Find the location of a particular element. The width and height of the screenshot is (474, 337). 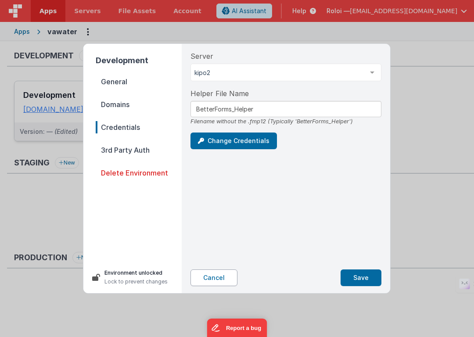

span: 3rd Party Auth is located at coordinates (139, 150).